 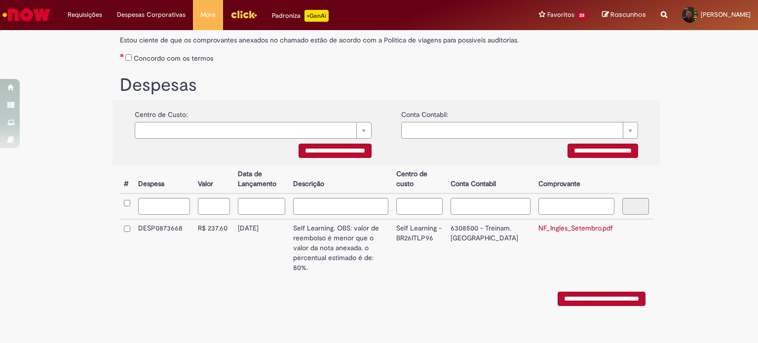 What do you see at coordinates (582, 15) in the screenshot?
I see `span: 28` at bounding box center [582, 15].